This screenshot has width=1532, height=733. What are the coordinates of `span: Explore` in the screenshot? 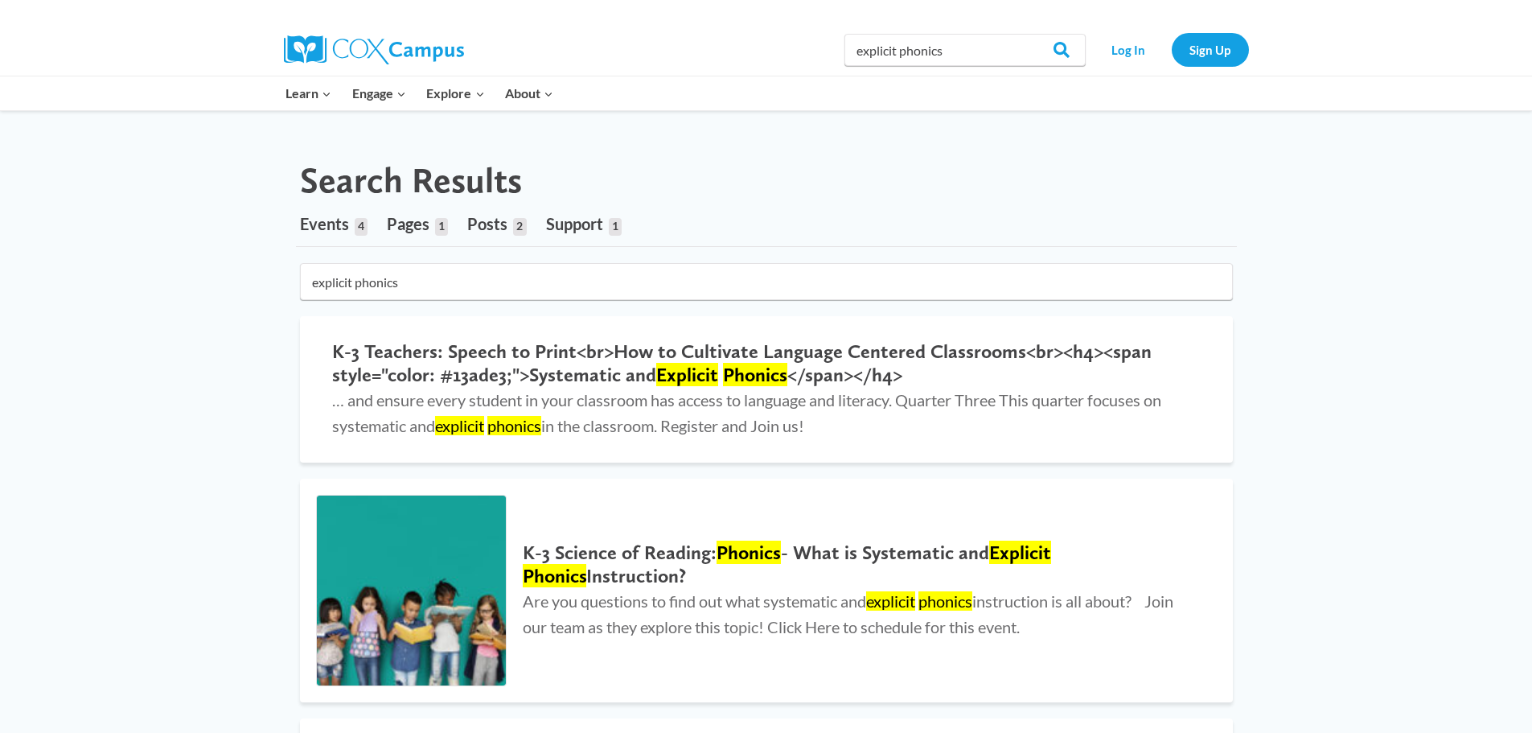 It's located at (455, 93).